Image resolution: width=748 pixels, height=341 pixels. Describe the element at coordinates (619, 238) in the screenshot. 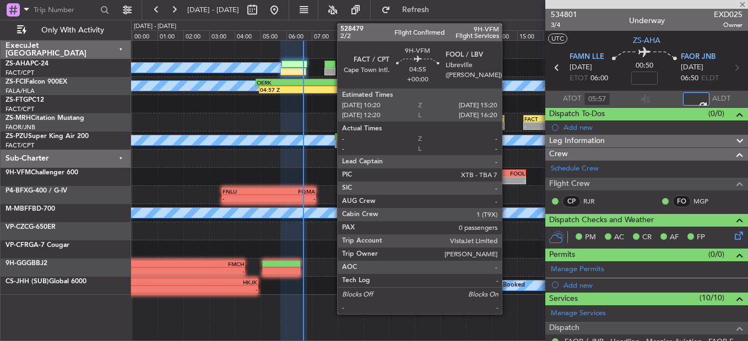

I see `span: AC` at that location.